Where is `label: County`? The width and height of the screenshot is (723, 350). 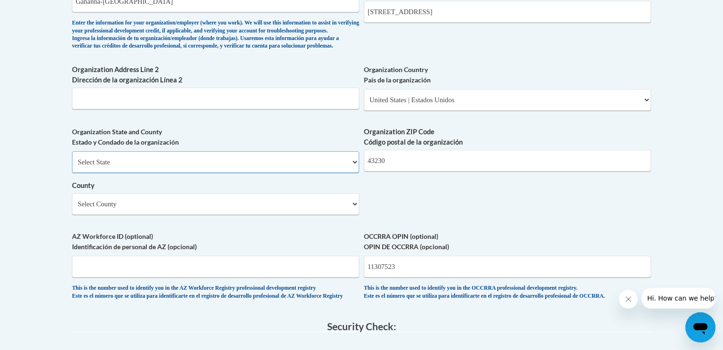
label: County is located at coordinates (215, 185).